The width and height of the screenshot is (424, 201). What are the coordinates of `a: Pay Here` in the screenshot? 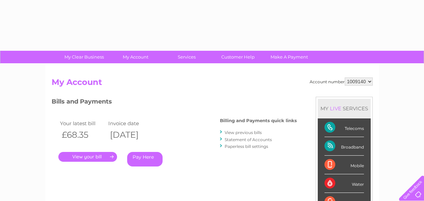 It's located at (145, 159).